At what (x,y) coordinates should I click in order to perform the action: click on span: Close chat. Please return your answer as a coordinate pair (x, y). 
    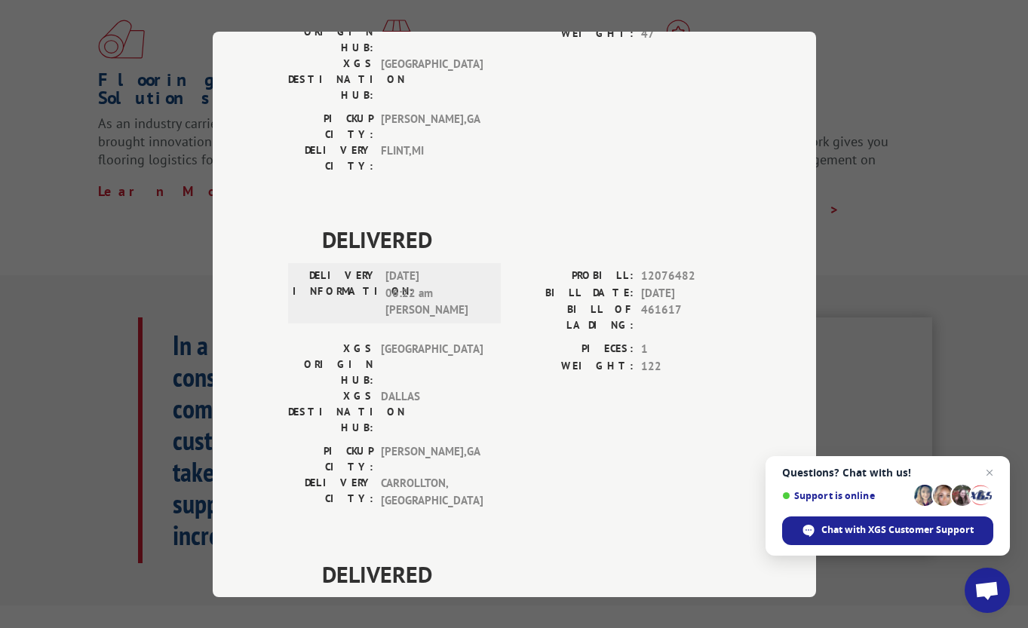
    Looking at the image, I should click on (990, 473).